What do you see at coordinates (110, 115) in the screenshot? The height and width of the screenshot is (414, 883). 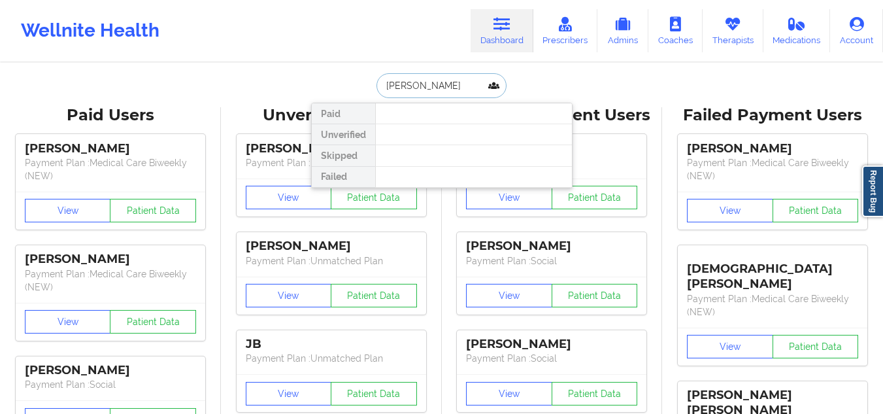 I see `div: Paid Users` at bounding box center [110, 115].